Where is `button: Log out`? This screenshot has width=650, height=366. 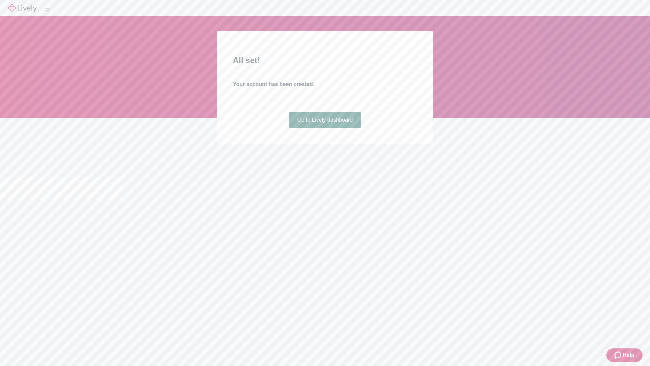 button: Log out is located at coordinates (47, 9).